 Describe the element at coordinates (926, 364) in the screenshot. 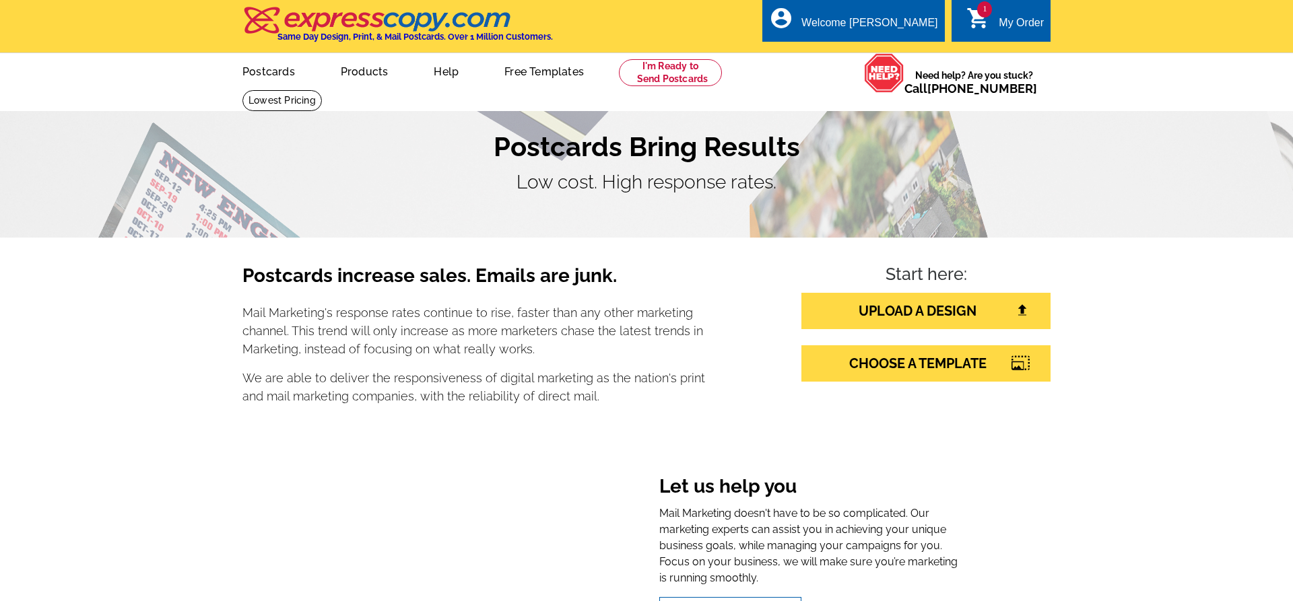

I see `a: CHOOSE A TEMPLATE` at that location.